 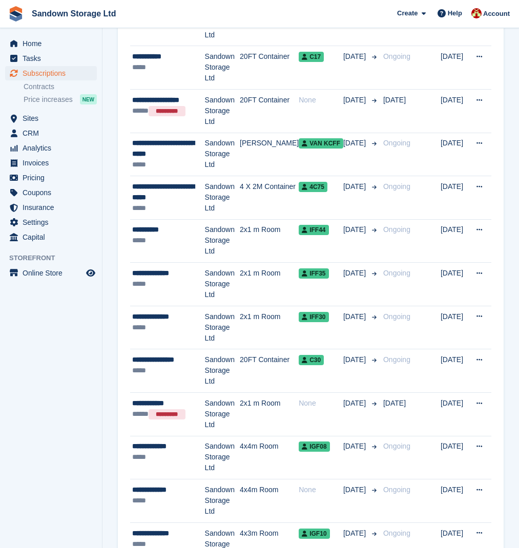 What do you see at coordinates (60, 87) in the screenshot?
I see `a: Contracts` at bounding box center [60, 87].